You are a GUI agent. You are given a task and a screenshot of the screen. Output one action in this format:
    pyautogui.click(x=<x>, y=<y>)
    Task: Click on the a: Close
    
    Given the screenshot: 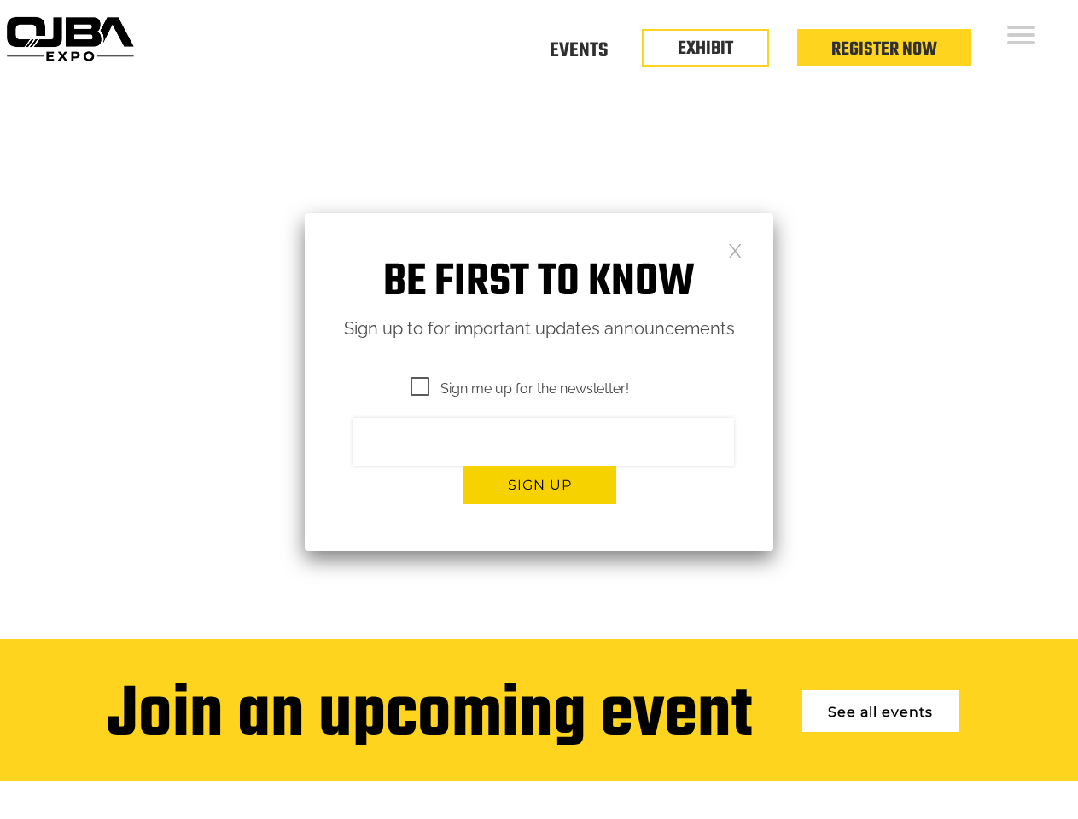 What is the action you would take?
    pyautogui.click(x=735, y=249)
    